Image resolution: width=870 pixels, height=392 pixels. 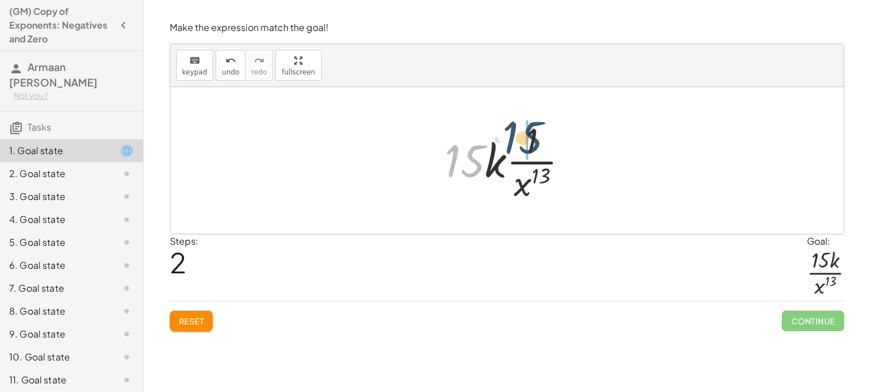 I want to click on div: Goal:, so click(x=826, y=242).